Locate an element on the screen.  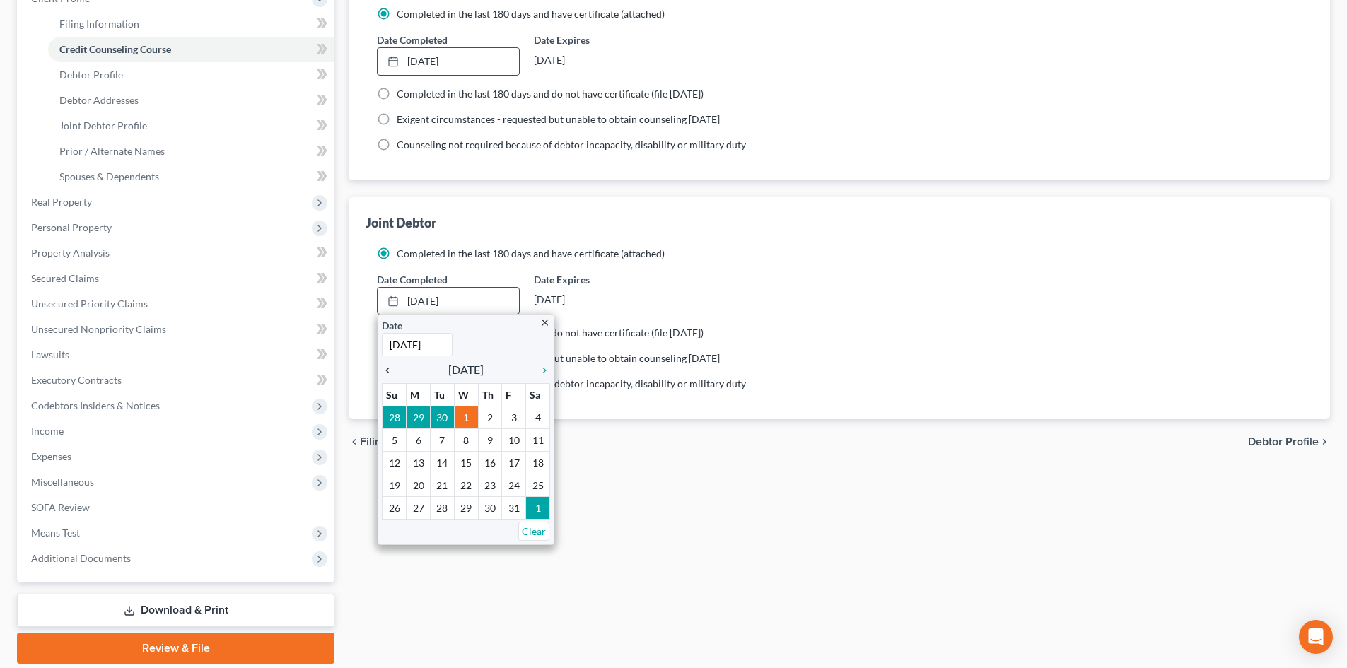
th: W is located at coordinates (466, 395).